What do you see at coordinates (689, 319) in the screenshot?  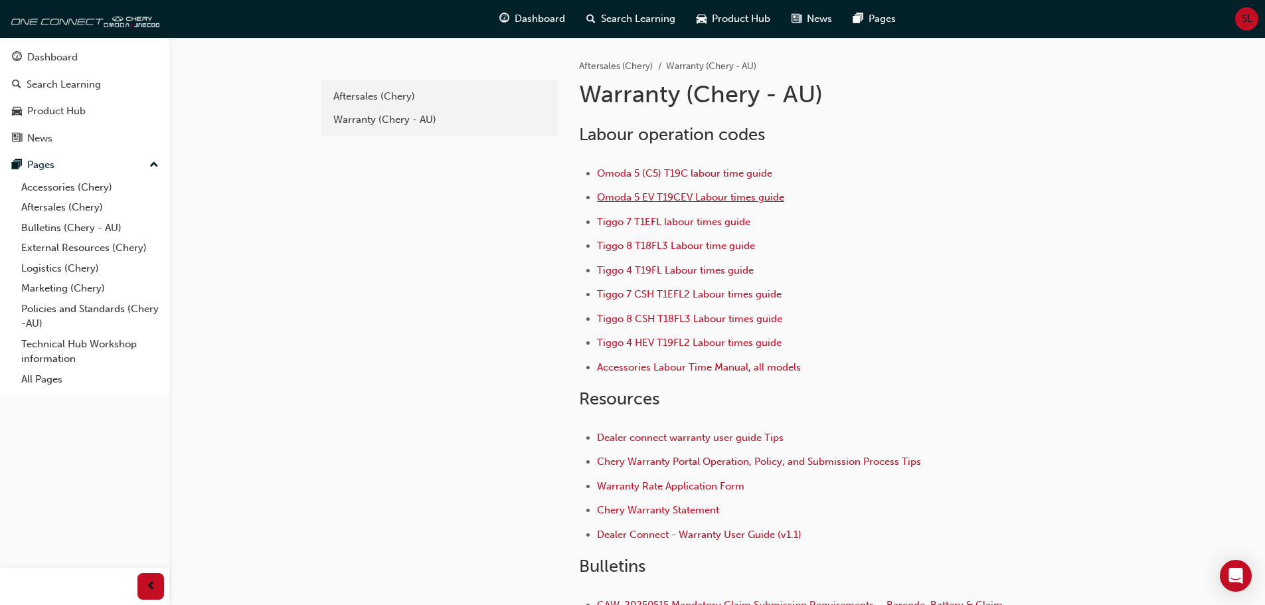 I see `span: Tiggo 8 CSH T18FL3 Labour times guide` at bounding box center [689, 319].